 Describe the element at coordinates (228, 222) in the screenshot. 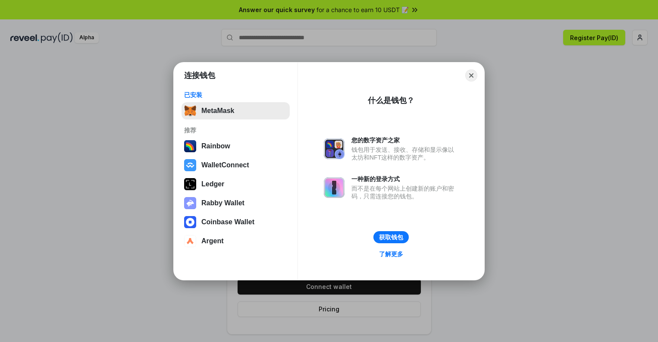

I see `div: Coinbase Wallet` at that location.